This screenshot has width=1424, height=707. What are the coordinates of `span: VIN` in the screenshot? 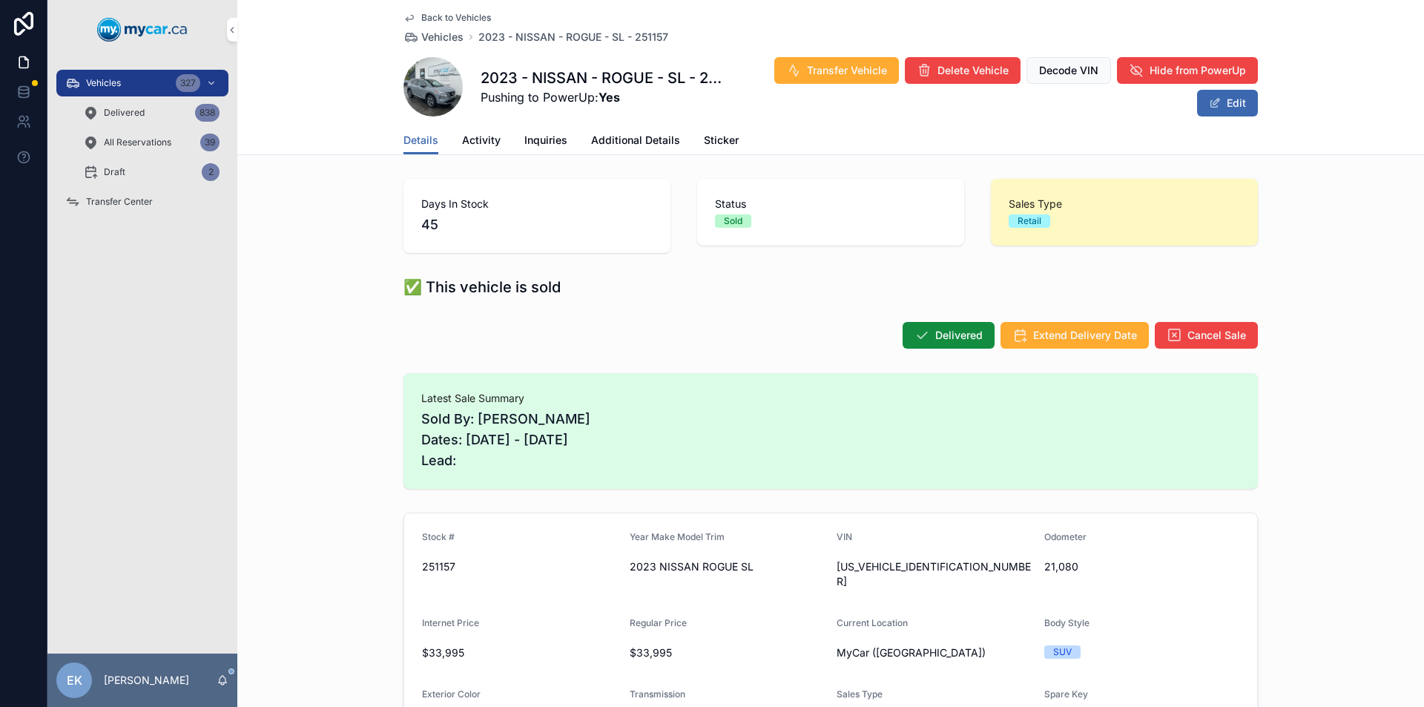 It's located at (844, 536).